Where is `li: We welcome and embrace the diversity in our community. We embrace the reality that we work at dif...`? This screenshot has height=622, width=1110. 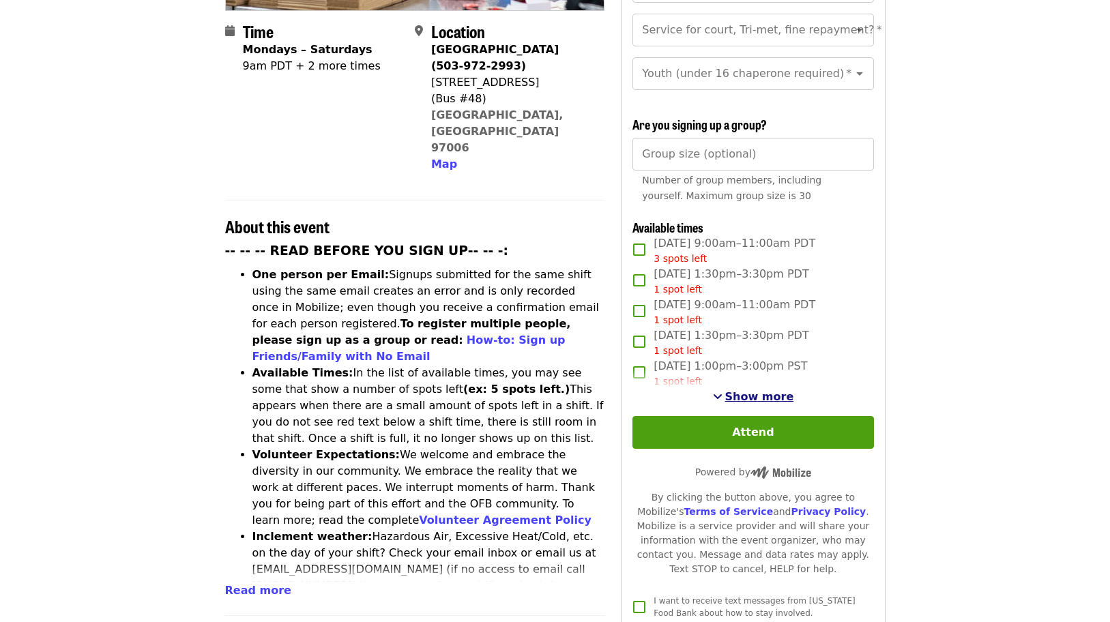 li: We welcome and embrace the diversity in our community. We embrace the reality that we work at dif... is located at coordinates (428, 488).